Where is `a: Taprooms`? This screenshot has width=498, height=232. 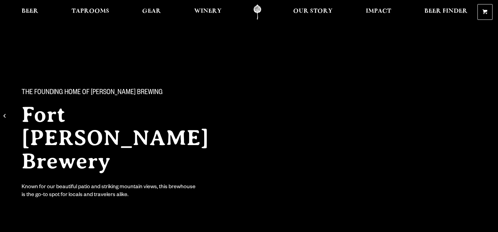
a: Taprooms is located at coordinates (90, 12).